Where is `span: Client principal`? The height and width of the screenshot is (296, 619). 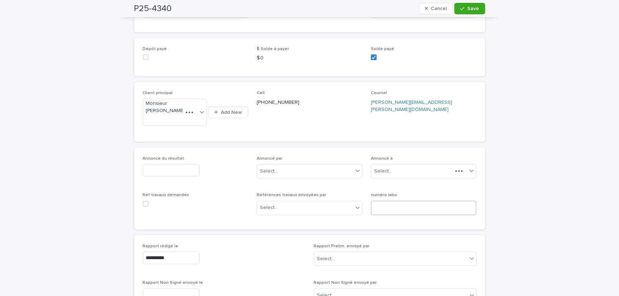 span: Client principal is located at coordinates (158, 93).